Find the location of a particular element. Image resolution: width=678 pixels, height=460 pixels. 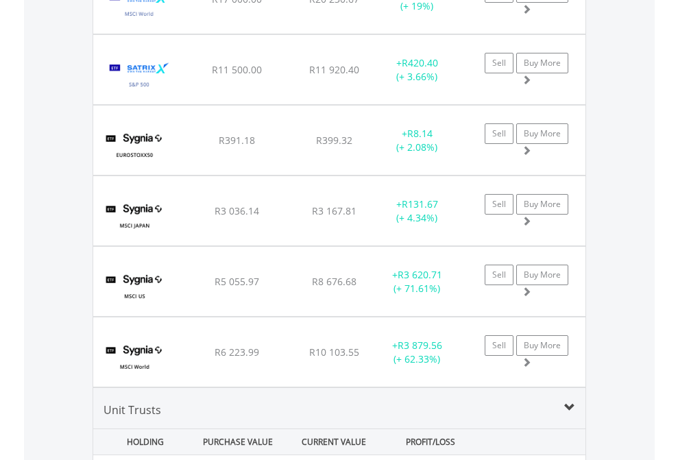

div: + (+ 4.34%) is located at coordinates (417, 211).